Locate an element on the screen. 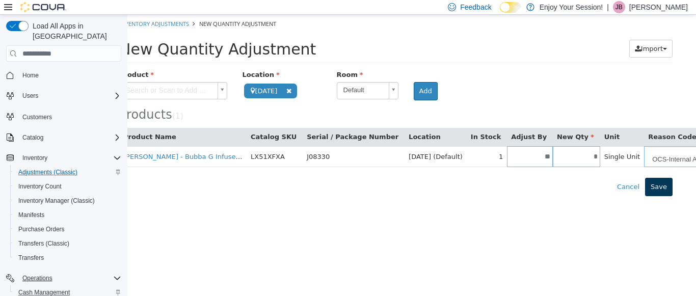  a: Default is located at coordinates (240, 76).